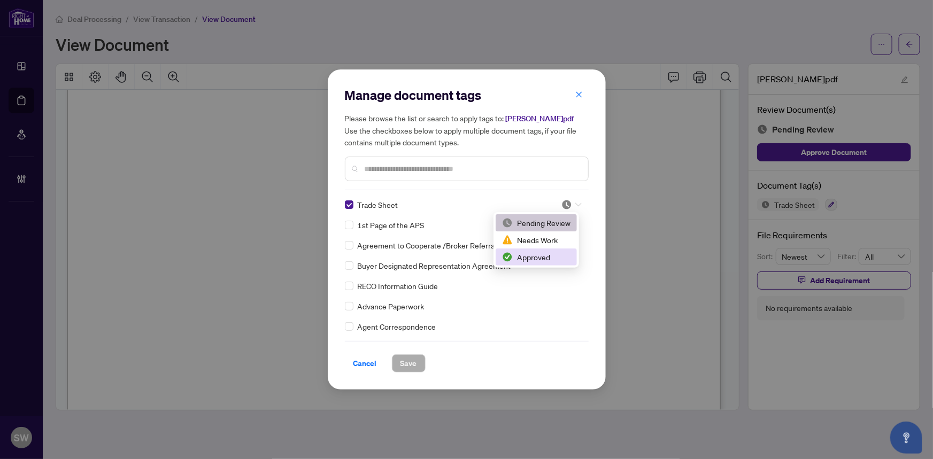  Describe the element at coordinates (536, 223) in the screenshot. I see `div: Pending Review` at that location.